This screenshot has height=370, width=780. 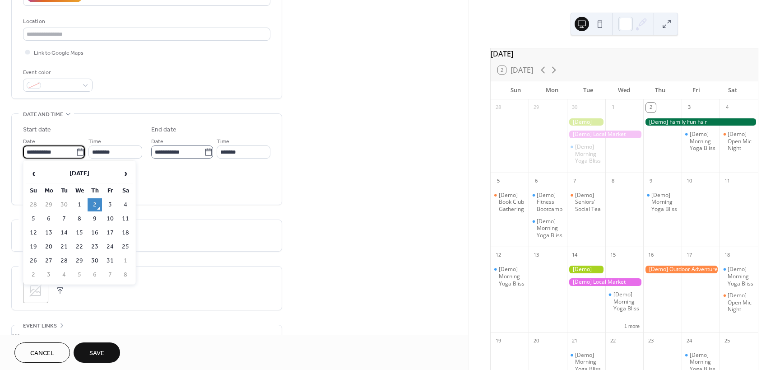 I want to click on div: [Demo] Fitness Bootcamp, so click(x=548, y=202).